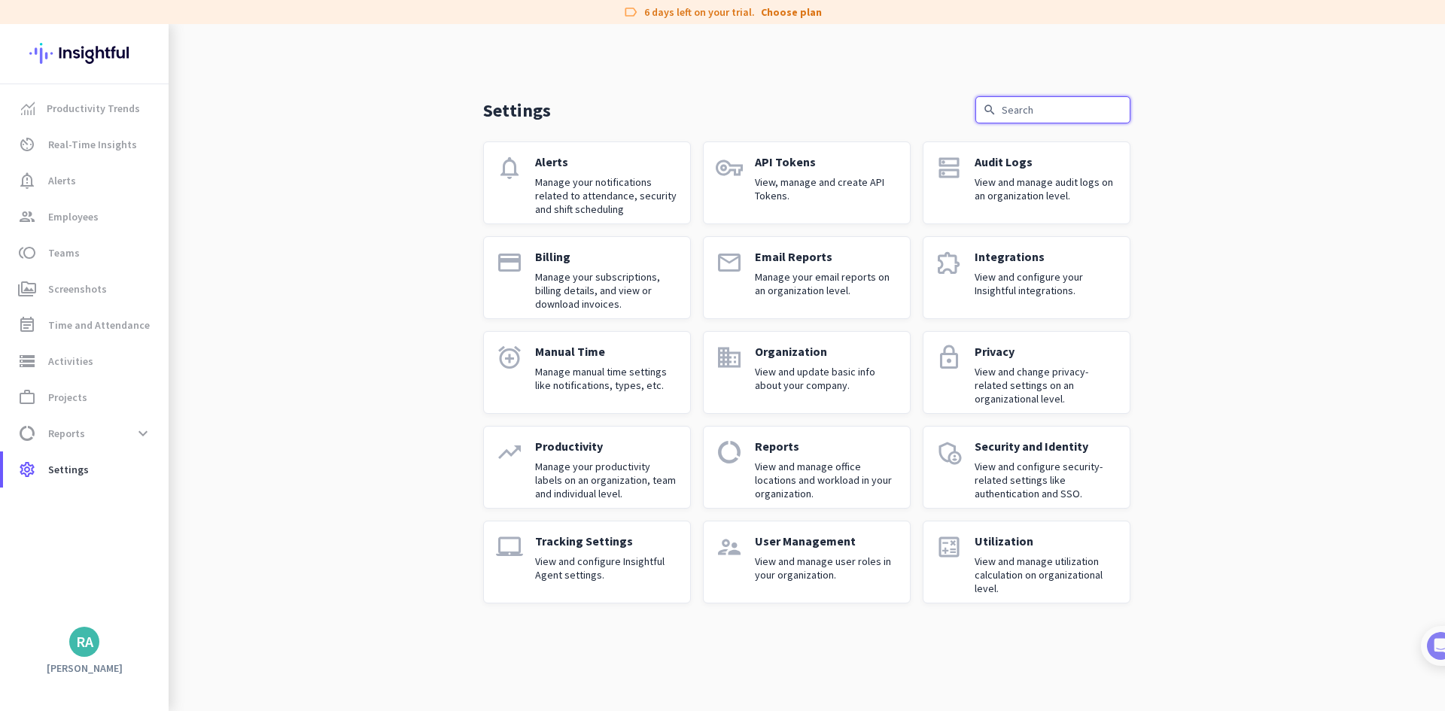 The image size is (1445, 711). I want to click on span: Productivity Trends, so click(93, 108).